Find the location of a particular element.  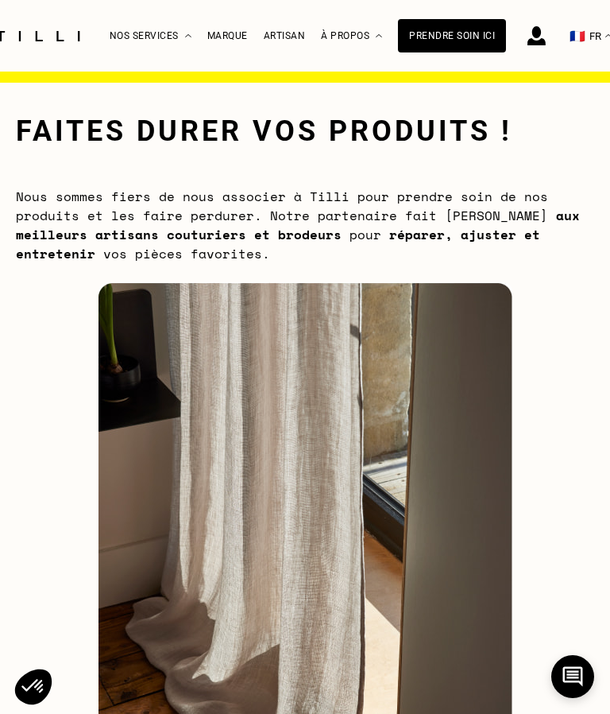

b: aux meilleurs artisans couturiers et brodeurs is located at coordinates (298, 225).